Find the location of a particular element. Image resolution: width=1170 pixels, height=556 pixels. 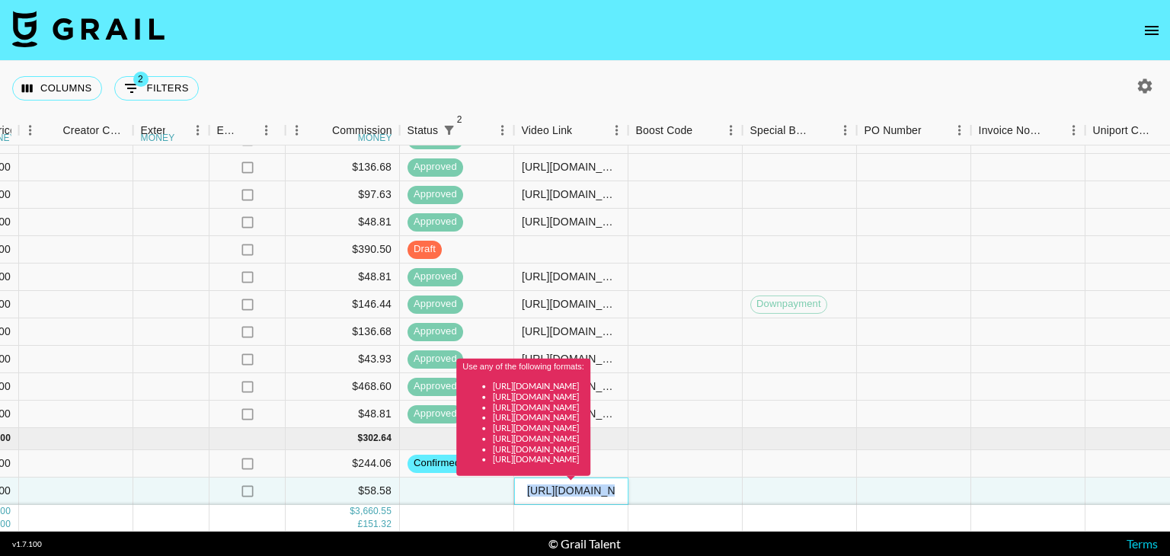

span: Downpayment is located at coordinates (788, 304).